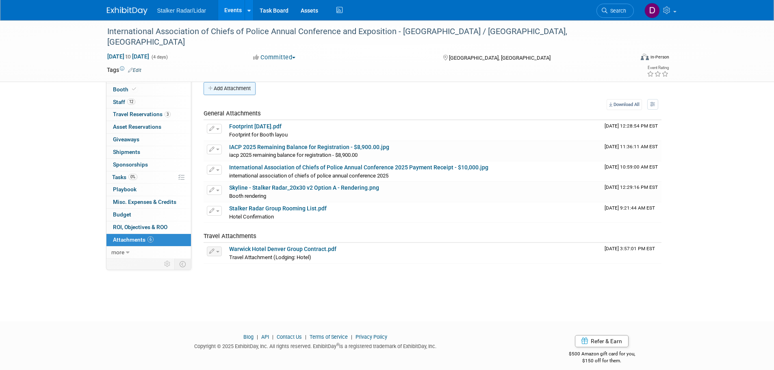  Describe the element at coordinates (125, 89) in the screenshot. I see `span: Booth` at that location.